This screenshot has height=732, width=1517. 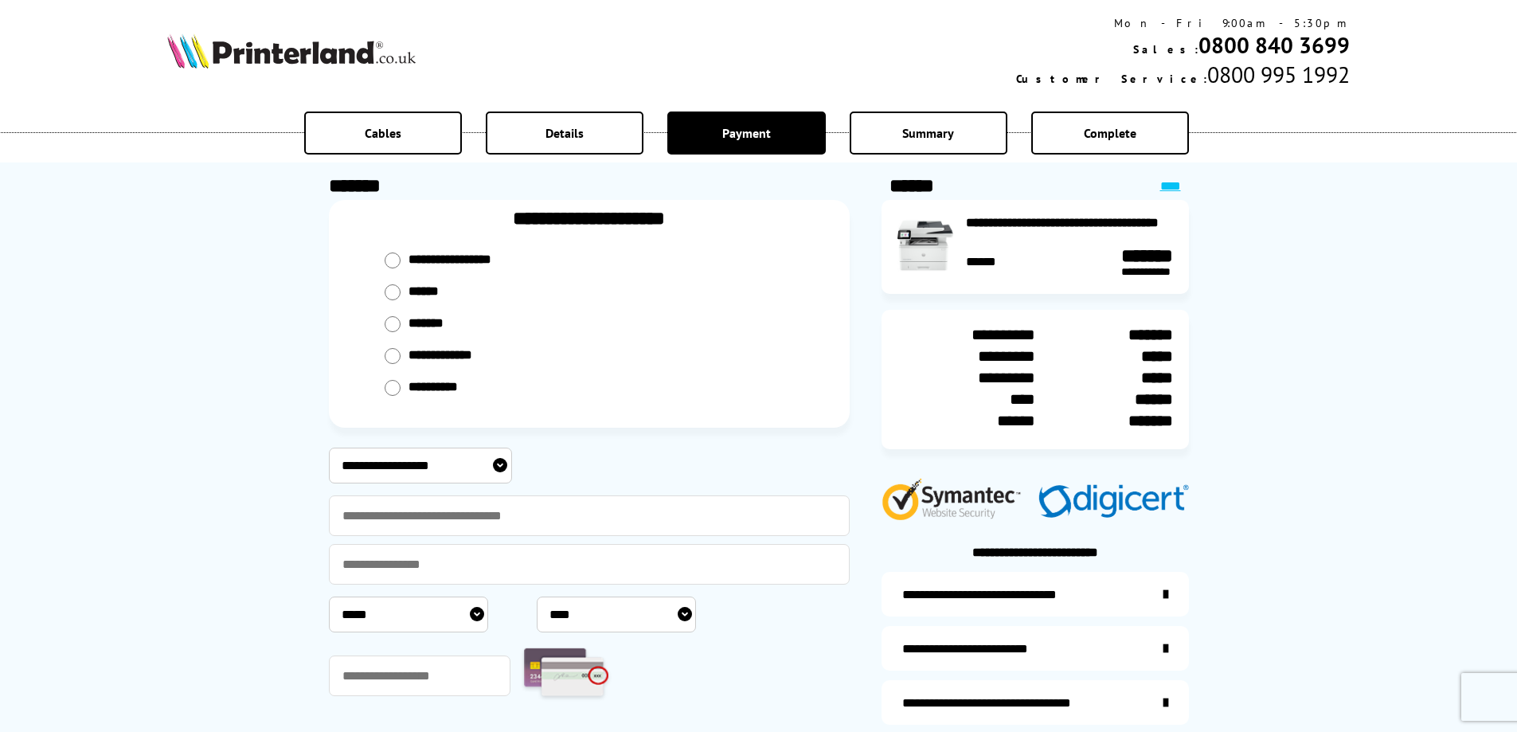 What do you see at coordinates (1110, 133) in the screenshot?
I see `span: Complete` at bounding box center [1110, 133].